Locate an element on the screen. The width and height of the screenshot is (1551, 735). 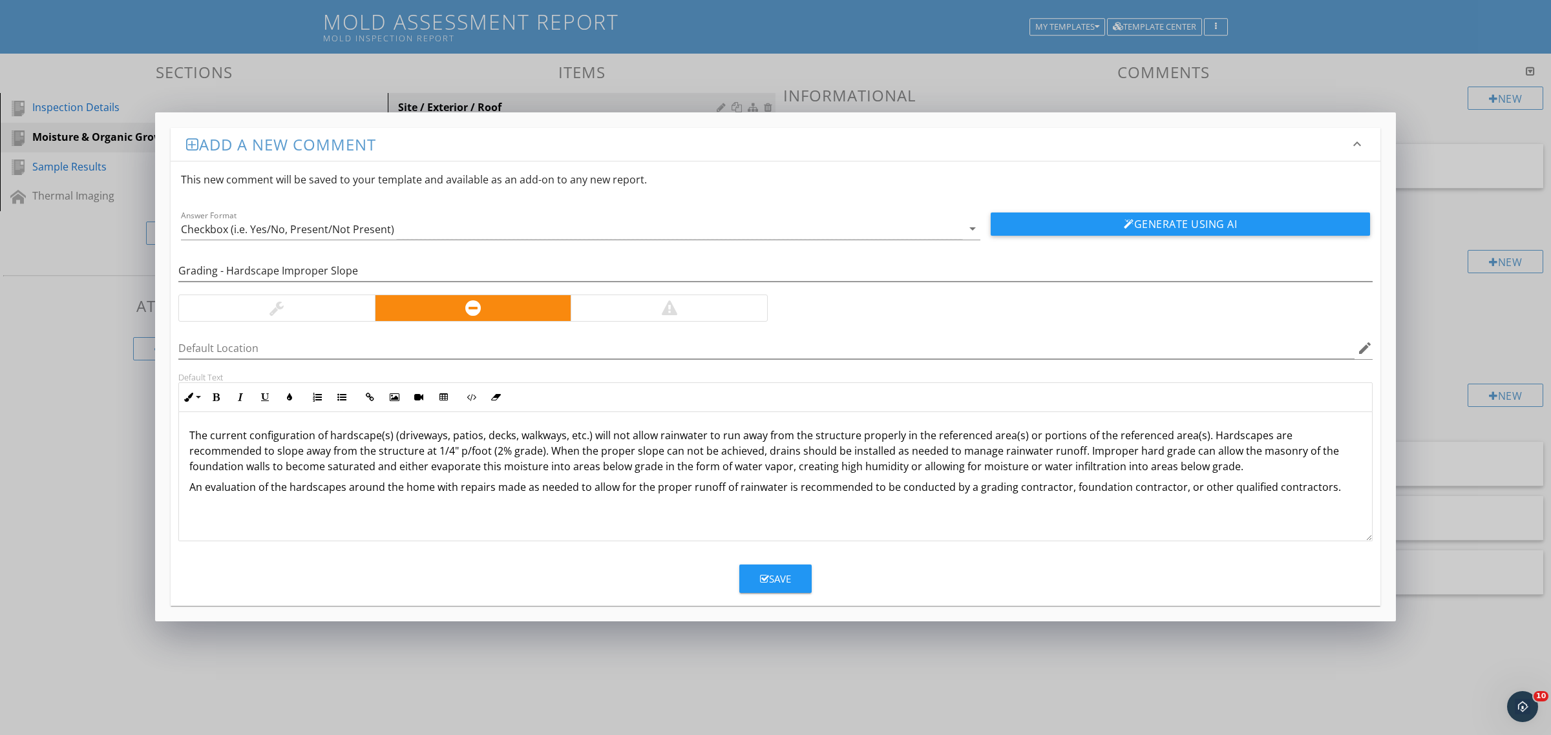
i: keyboard_arrow_down is located at coordinates (1357, 144).